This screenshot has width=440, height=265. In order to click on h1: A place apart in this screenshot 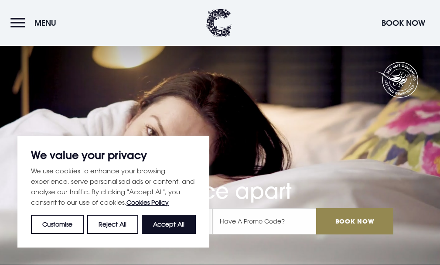, I will do `click(220, 183)`.